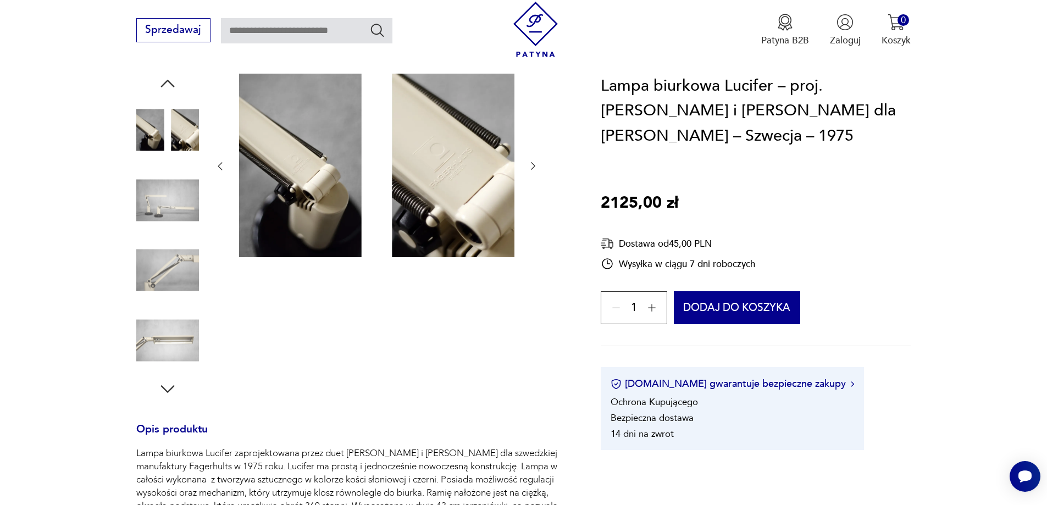  I want to click on button: Szukaj, so click(377, 30).